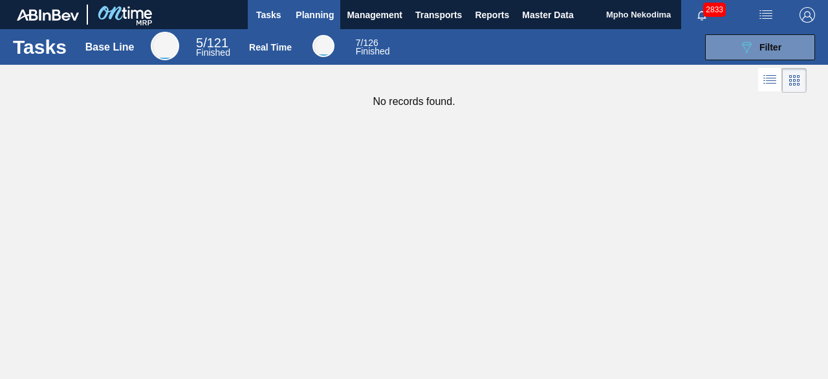 This screenshot has height=379, width=828. I want to click on span: Tasks, so click(269, 15).